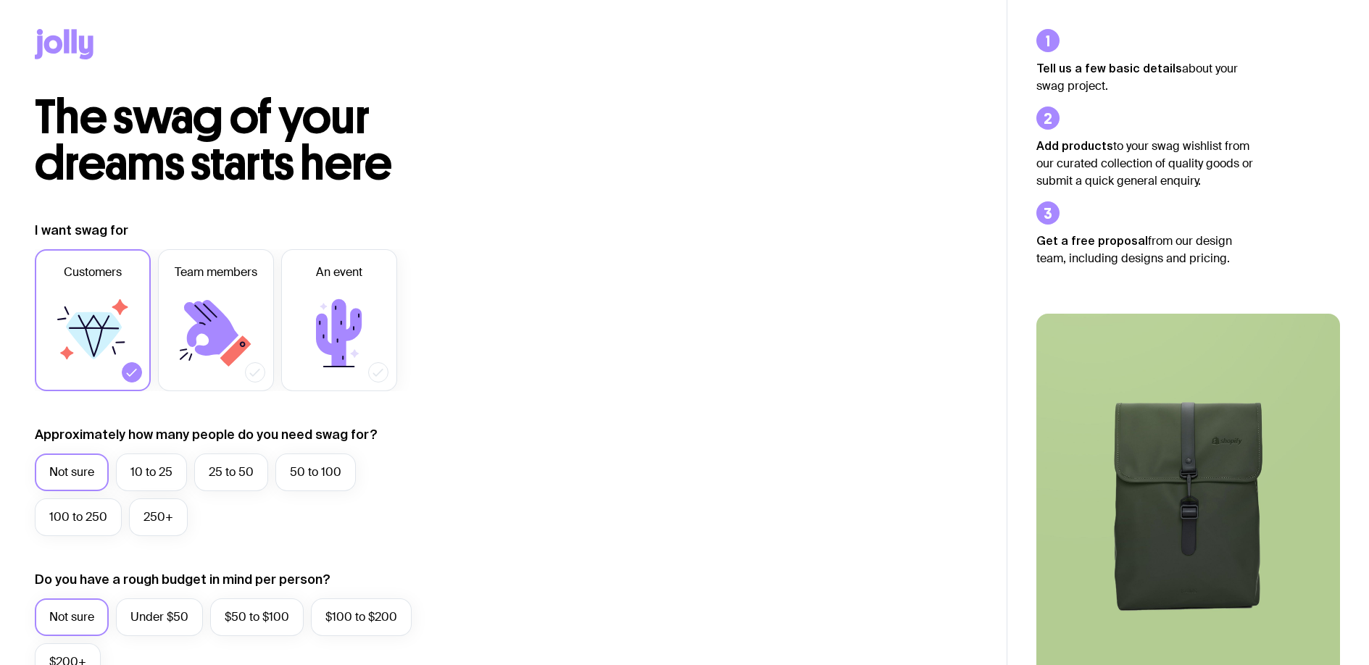  I want to click on strong: Tell us a few basic details, so click(1109, 68).